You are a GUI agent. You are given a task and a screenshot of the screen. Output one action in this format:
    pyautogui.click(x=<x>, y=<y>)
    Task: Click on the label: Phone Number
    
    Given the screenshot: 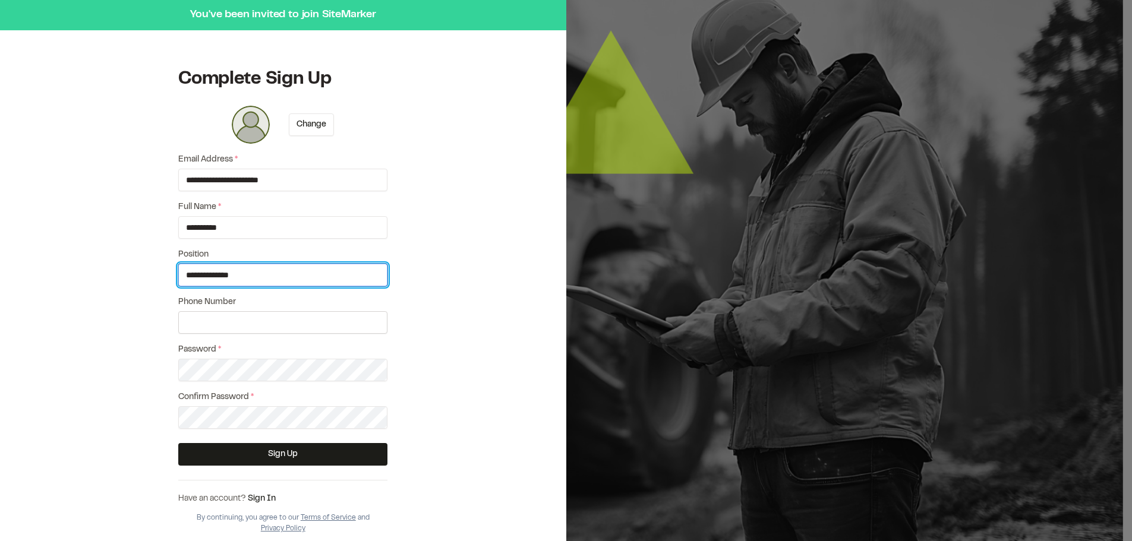 What is the action you would take?
    pyautogui.click(x=283, y=302)
    